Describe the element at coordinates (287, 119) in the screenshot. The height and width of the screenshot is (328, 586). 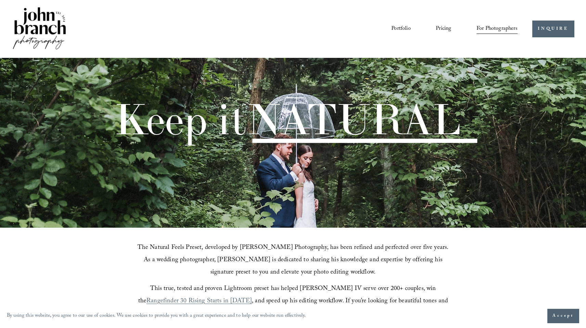
I see `h1: Keep it` at that location.